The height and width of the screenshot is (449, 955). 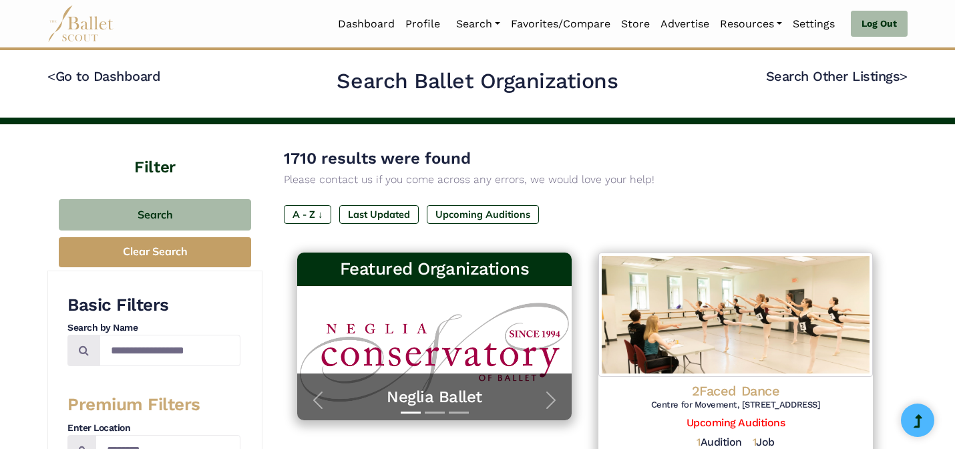 What do you see at coordinates (459, 412) in the screenshot?
I see `button: Slide 3` at bounding box center [459, 412].